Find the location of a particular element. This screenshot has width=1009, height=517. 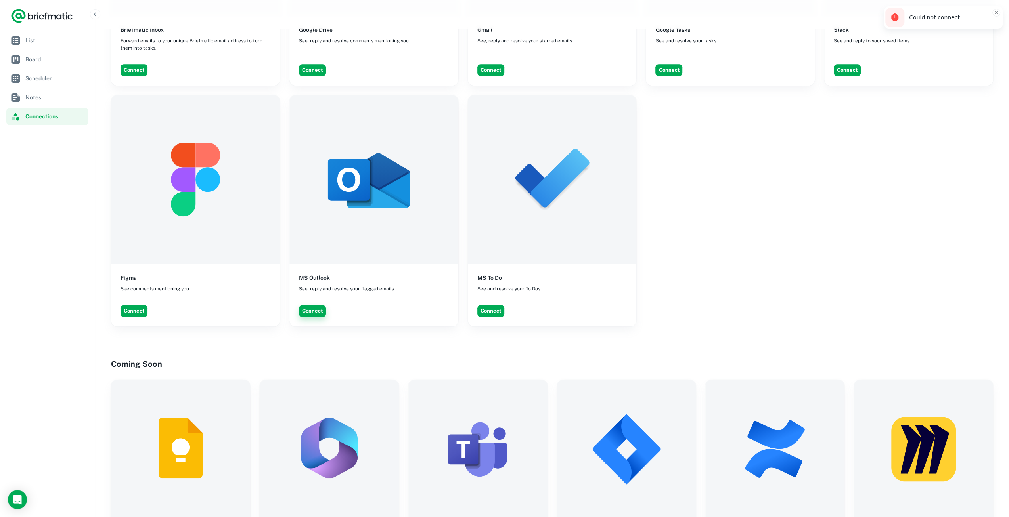

h6: Briefmatic Inbox is located at coordinates (142, 30).